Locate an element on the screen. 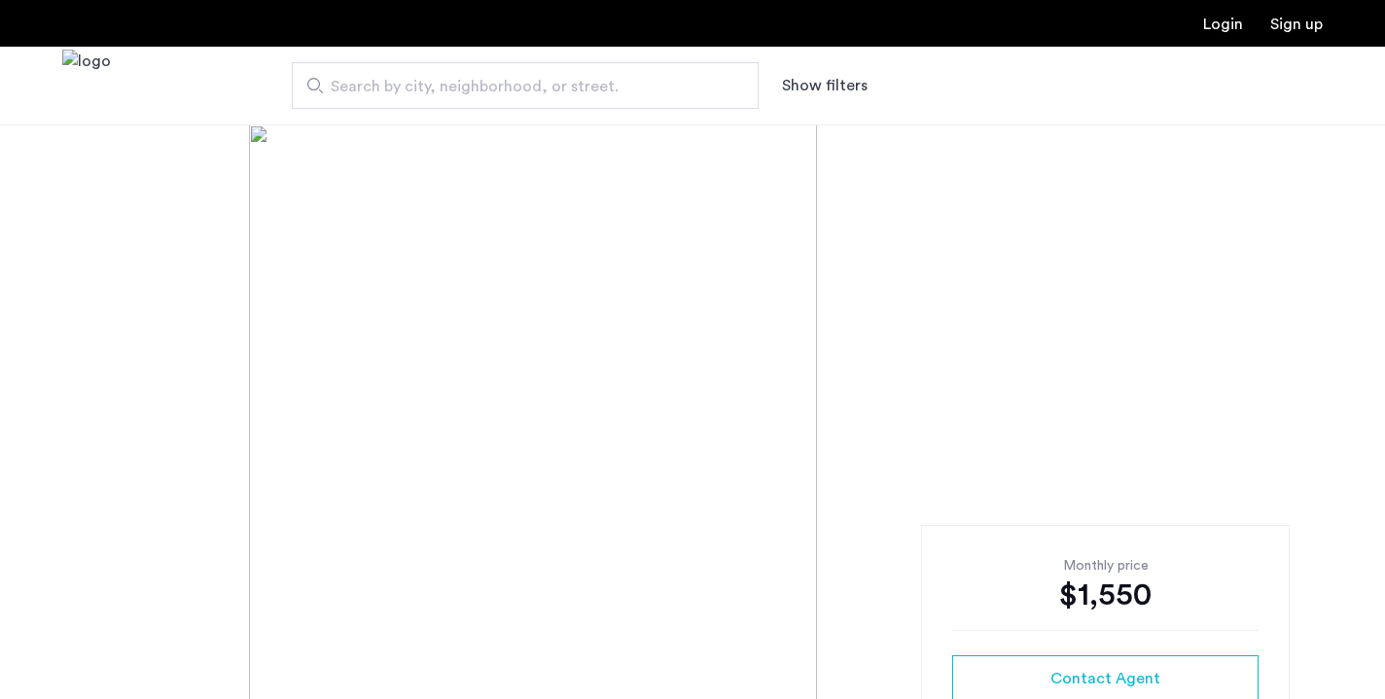 The width and height of the screenshot is (1385, 699). input: Apartment Search is located at coordinates (525, 86).